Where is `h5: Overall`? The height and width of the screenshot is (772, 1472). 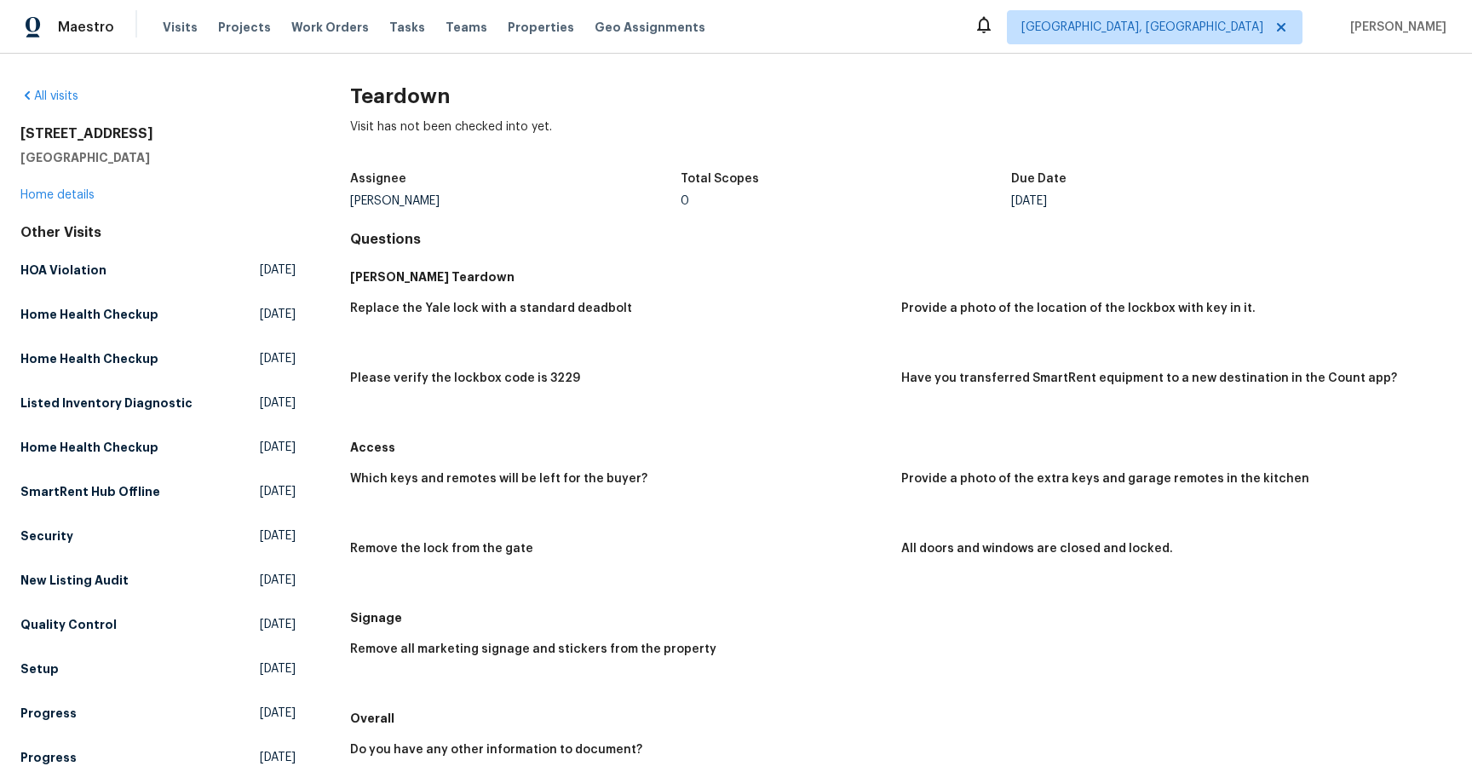 h5: Overall is located at coordinates (901, 718).